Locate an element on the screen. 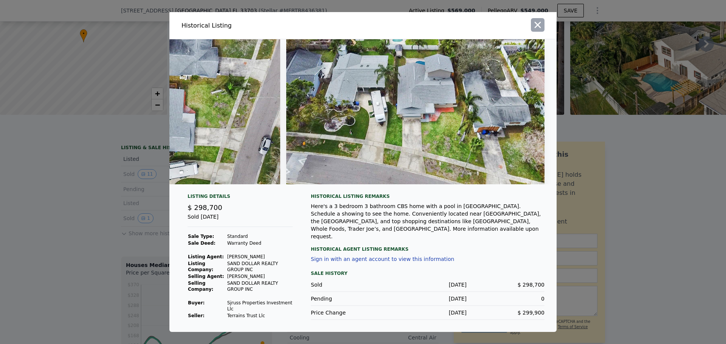 This screenshot has width=726, height=344. td: Sjruss Properties Investment Llc is located at coordinates (260, 306).